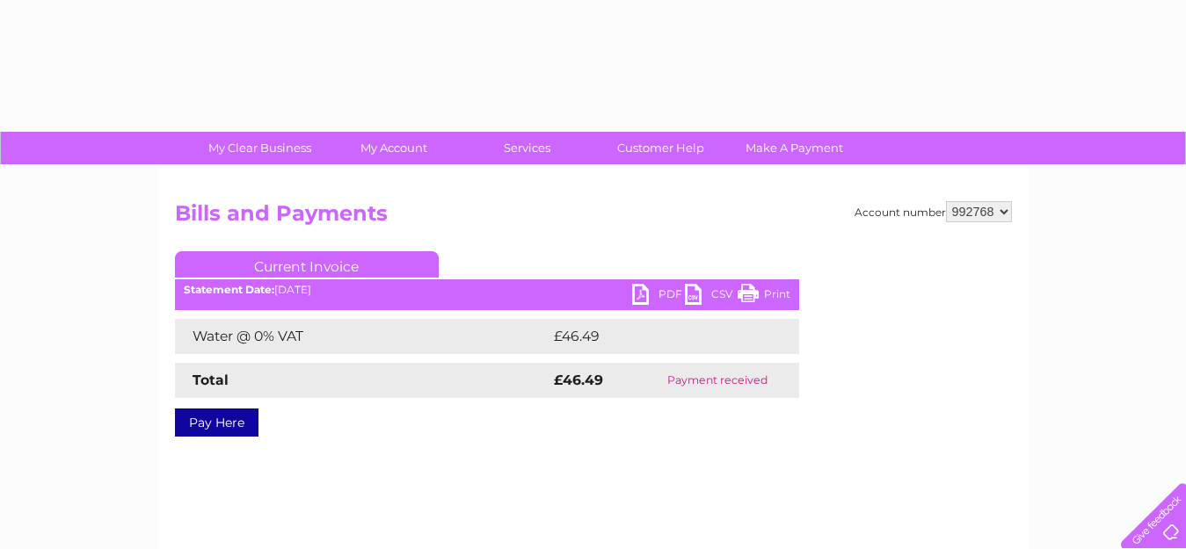  What do you see at coordinates (307, 265) in the screenshot?
I see `a: Current Invoice` at bounding box center [307, 265].